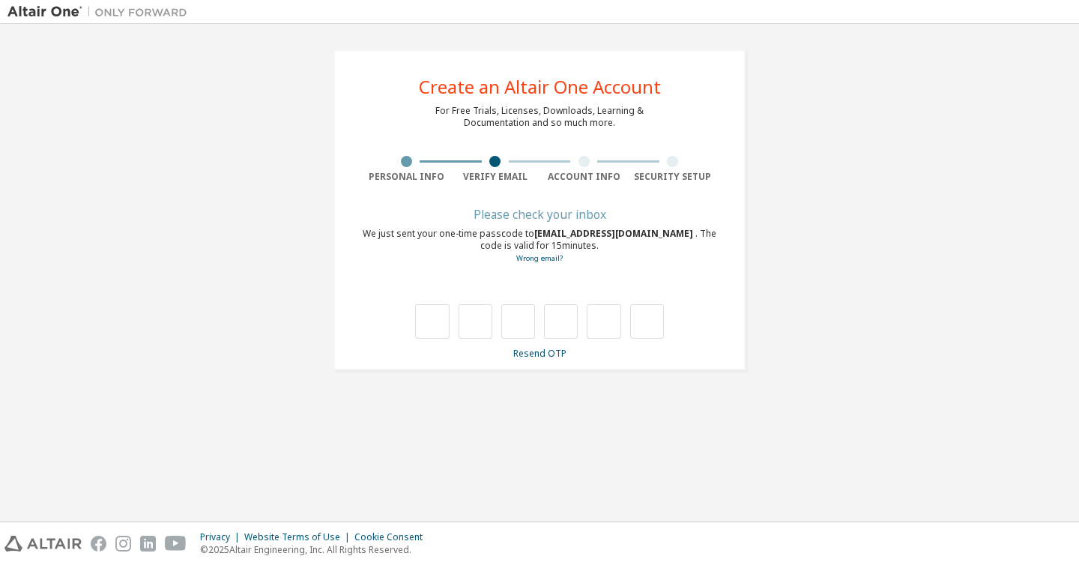 The height and width of the screenshot is (565, 1079). Describe the element at coordinates (673, 177) in the screenshot. I see `div: Security Setup` at that location.